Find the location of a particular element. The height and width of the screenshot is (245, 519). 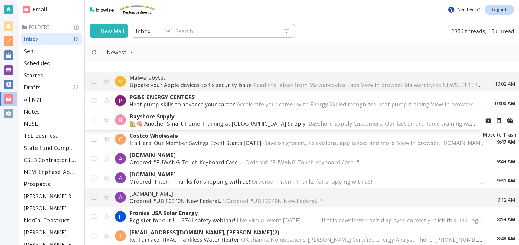

button: Archive is located at coordinates (488, 121).